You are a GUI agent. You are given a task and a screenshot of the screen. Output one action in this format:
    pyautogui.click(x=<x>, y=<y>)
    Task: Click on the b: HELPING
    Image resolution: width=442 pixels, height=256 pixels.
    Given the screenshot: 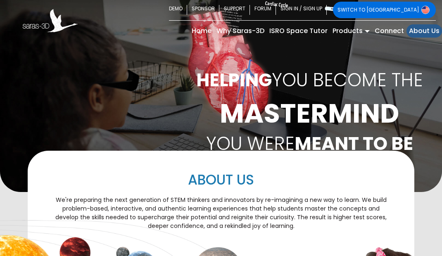 What is the action you would take?
    pyautogui.click(x=234, y=80)
    